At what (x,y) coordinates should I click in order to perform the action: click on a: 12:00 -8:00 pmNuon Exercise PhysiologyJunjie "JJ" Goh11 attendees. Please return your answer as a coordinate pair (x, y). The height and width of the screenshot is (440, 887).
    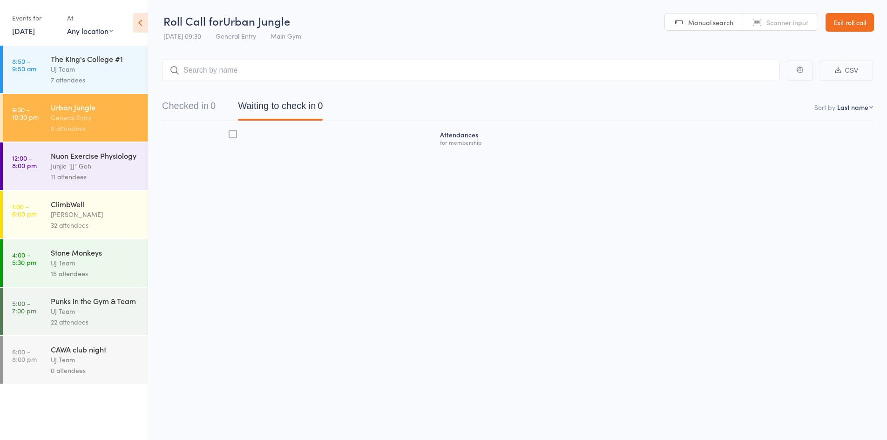
    Looking at the image, I should click on (75, 166).